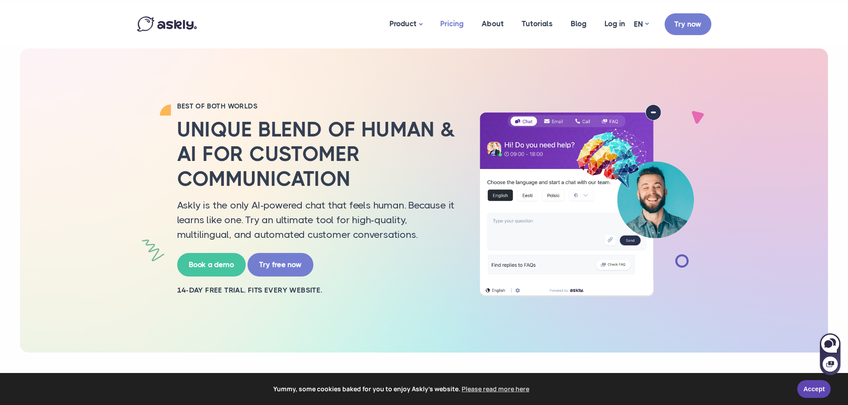 The image size is (848, 405). Describe the element at coordinates (586, 201) in the screenshot. I see `img: AI multilingual chat` at that location.